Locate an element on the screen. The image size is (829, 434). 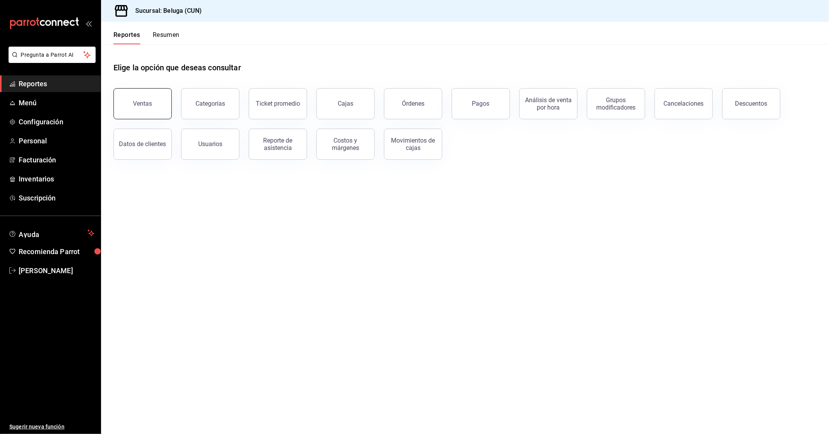
div: Órdenes is located at coordinates (413, 103).